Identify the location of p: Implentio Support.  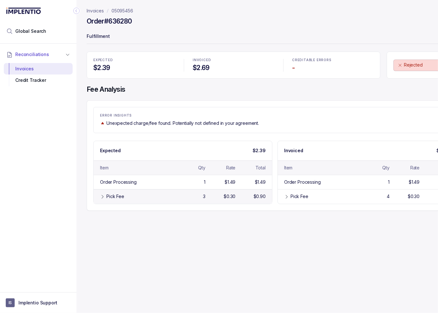
(38, 303).